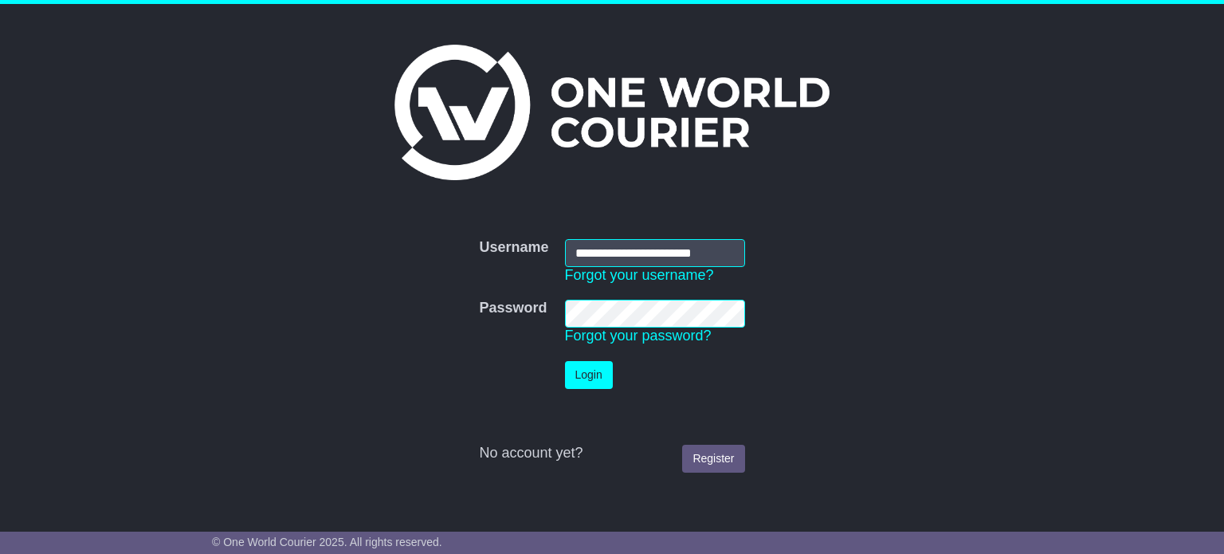 Image resolution: width=1224 pixels, height=554 pixels. Describe the element at coordinates (612, 112) in the screenshot. I see `img: One World` at that location.